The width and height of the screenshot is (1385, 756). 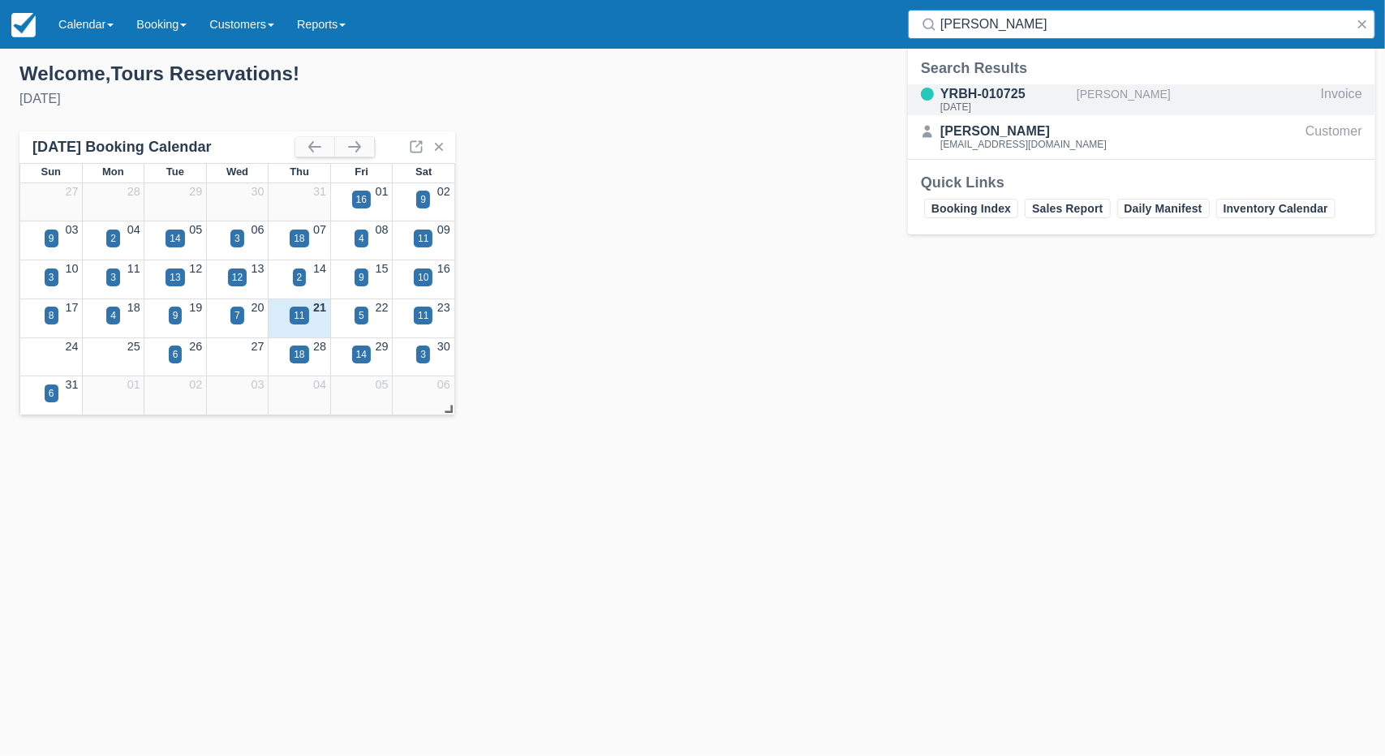 I want to click on a: 13, so click(x=258, y=269).